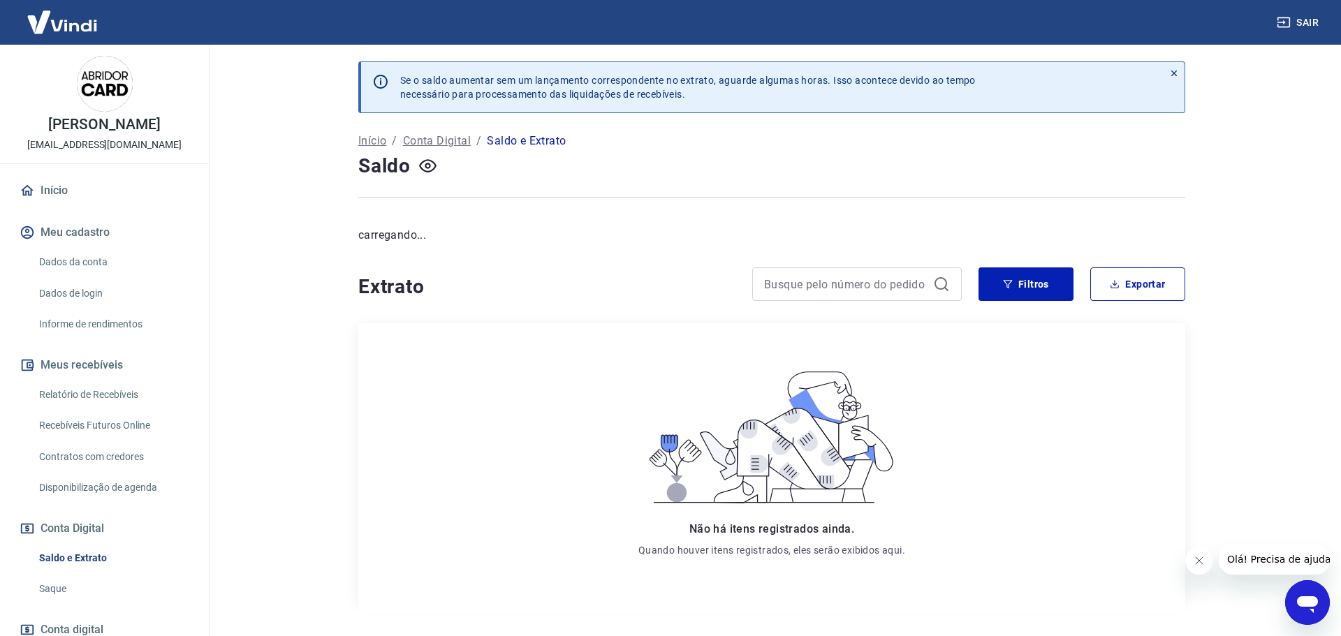  Describe the element at coordinates (112, 425) in the screenshot. I see `a: Recebíveis Futuros Online` at that location.